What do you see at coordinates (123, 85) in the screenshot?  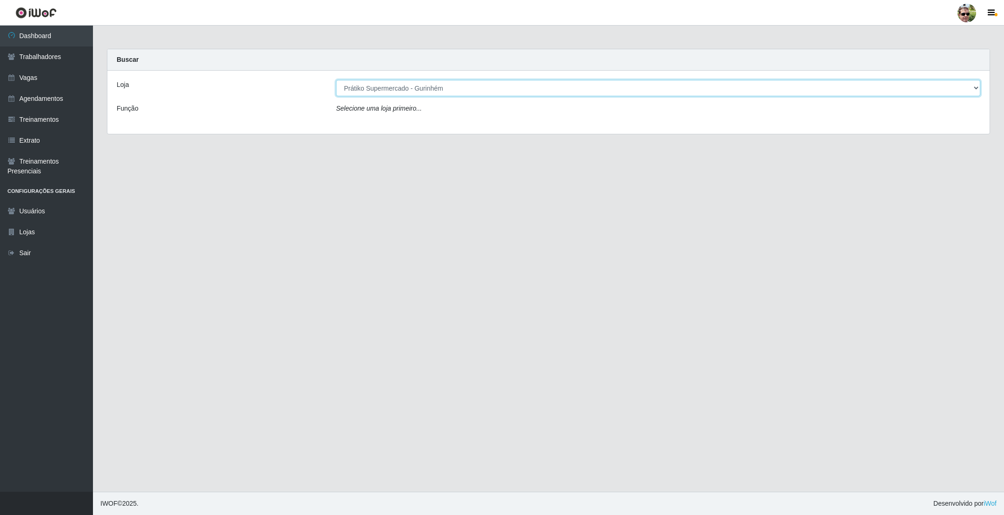 I see `label: Loja` at bounding box center [123, 85].